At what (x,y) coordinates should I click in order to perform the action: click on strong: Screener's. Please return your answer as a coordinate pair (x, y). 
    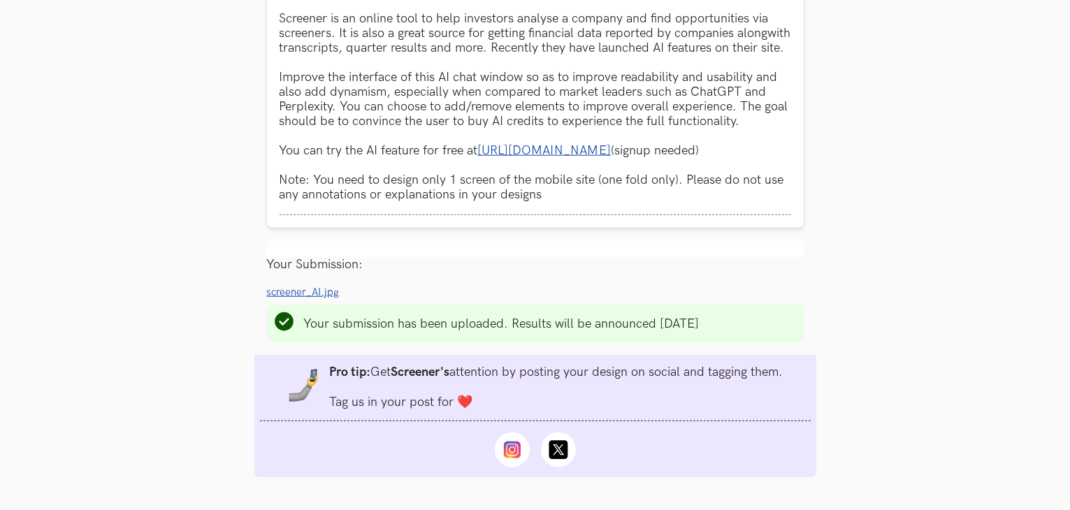
    Looking at the image, I should click on (420, 372).